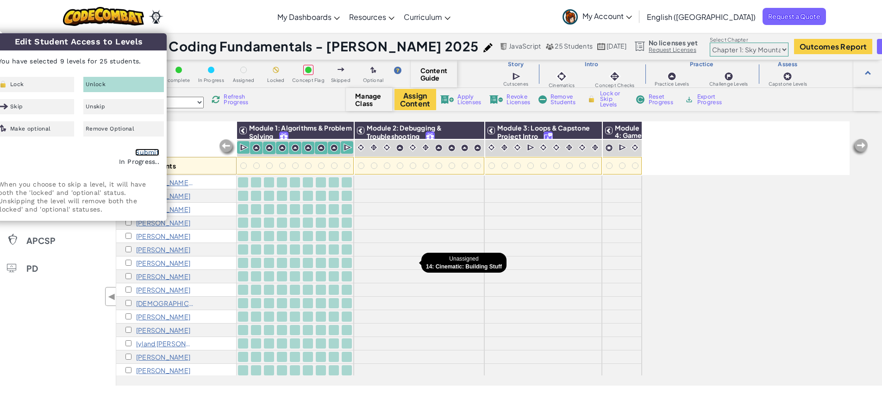  Describe the element at coordinates (516, 64) in the screenshot. I see `h3: Story` at that location.